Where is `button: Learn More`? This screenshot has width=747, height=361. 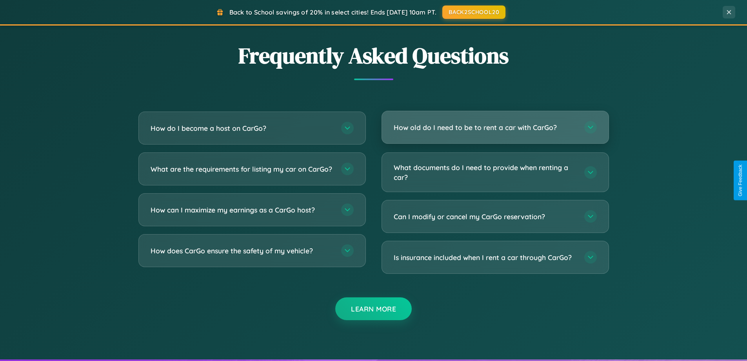 button: Learn More is located at coordinates (374, 308).